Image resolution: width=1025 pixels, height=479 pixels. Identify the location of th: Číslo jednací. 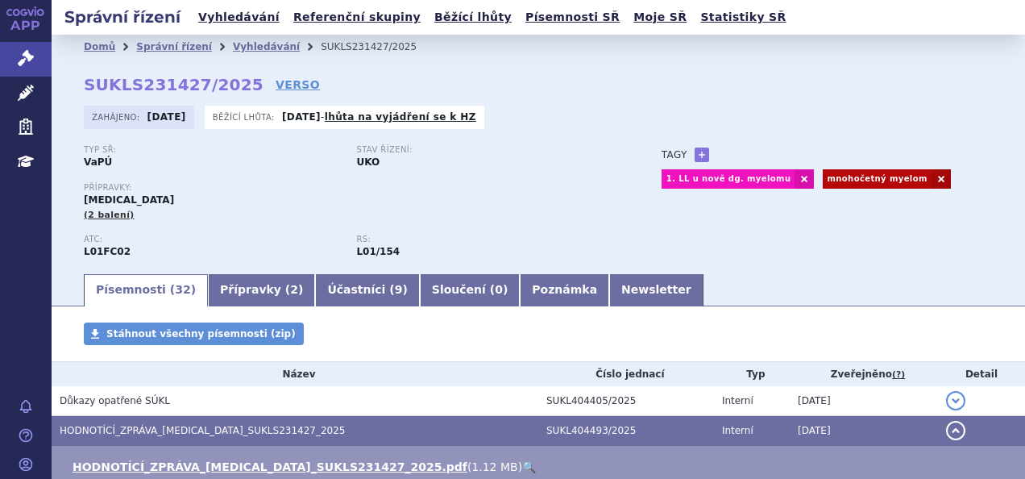
(626, 374).